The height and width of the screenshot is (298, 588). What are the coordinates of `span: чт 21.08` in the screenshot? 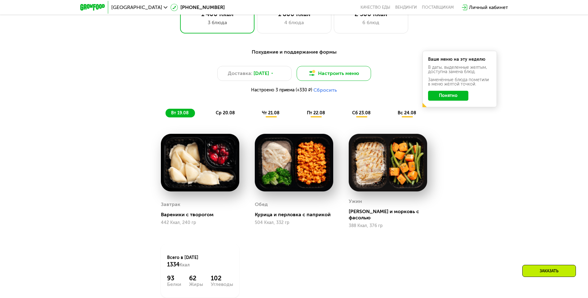 It's located at (271, 113).